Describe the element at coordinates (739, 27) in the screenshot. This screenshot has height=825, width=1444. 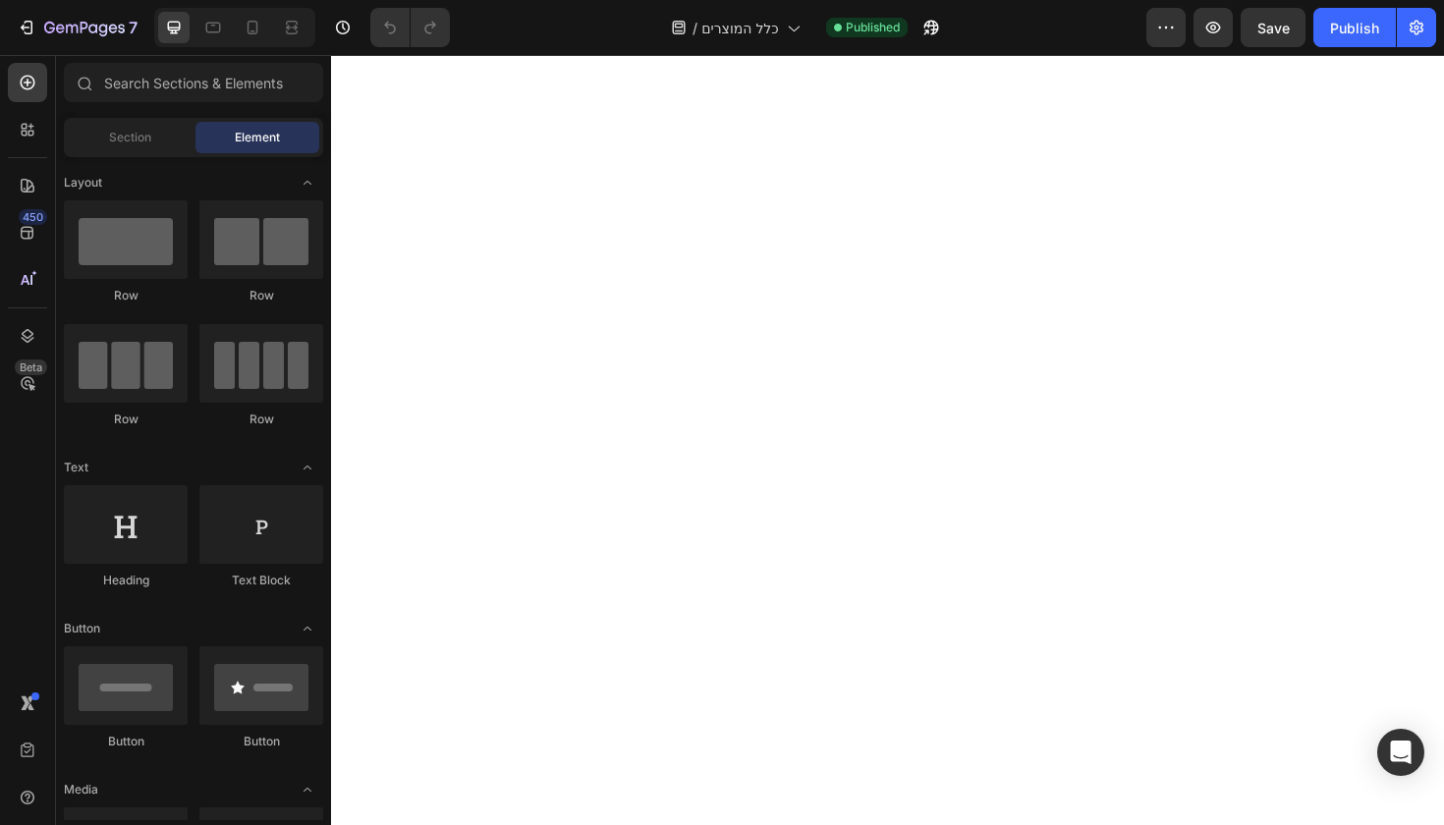
I see `span: כלל המוצרים` at that location.